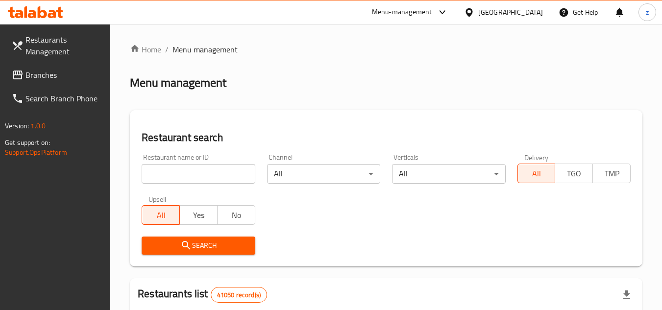  I want to click on span: Yes, so click(198, 215).